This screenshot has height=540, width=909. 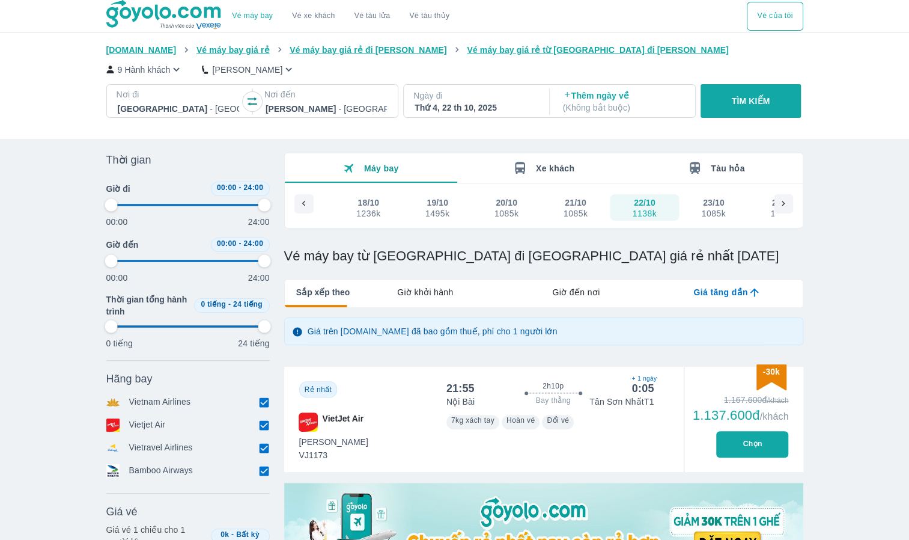 I want to click on button: TÌM KIẾM, so click(x=750, y=101).